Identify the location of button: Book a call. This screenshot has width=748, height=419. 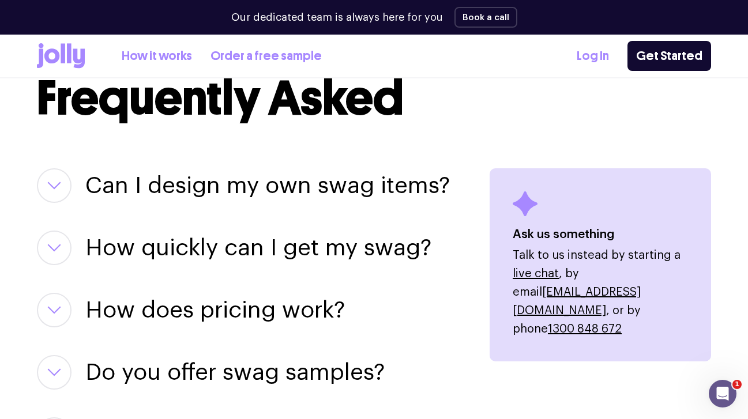
(486, 17).